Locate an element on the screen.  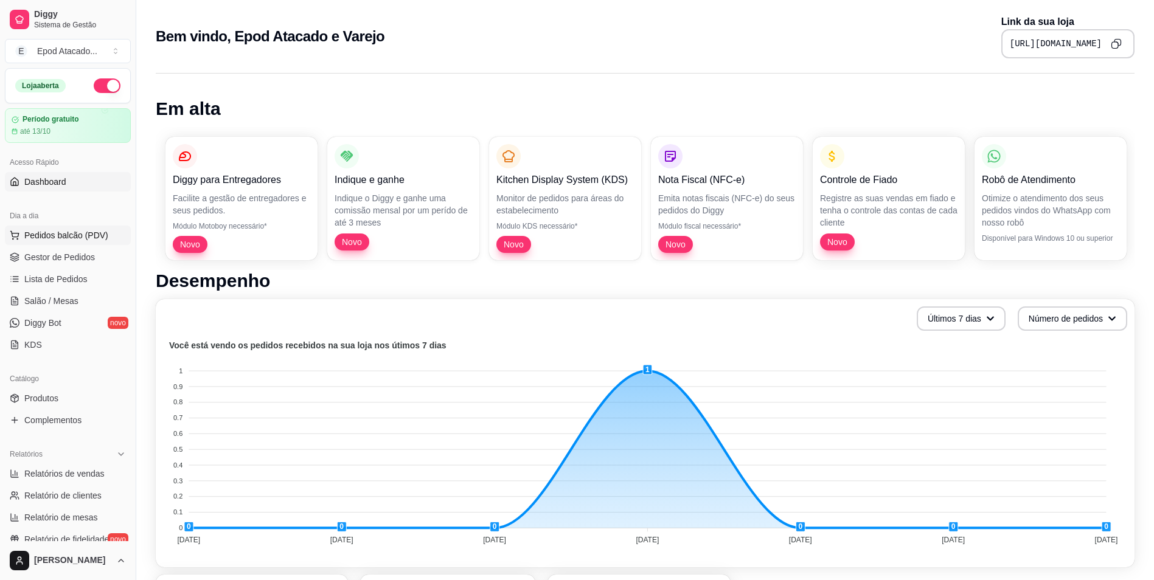
a: DiggySistema de Gestão is located at coordinates (68, 19).